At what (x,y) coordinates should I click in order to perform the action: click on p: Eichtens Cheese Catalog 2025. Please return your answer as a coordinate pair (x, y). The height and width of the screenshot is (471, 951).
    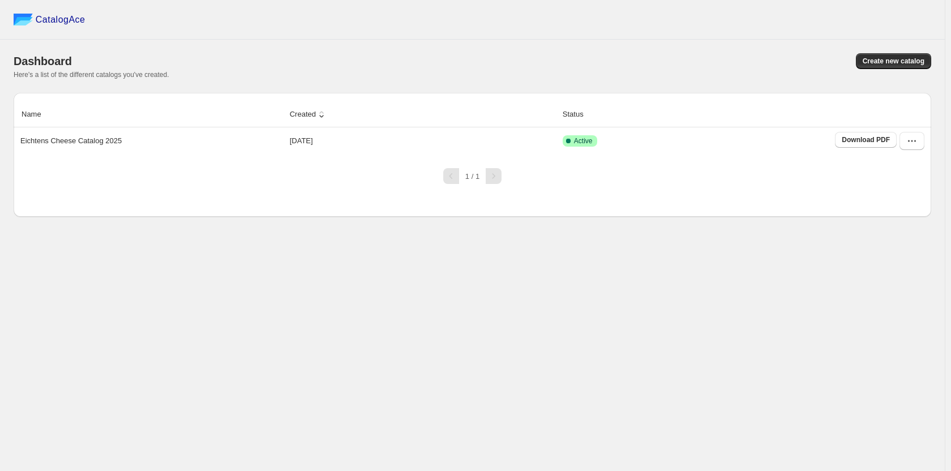
    Looking at the image, I should click on (71, 141).